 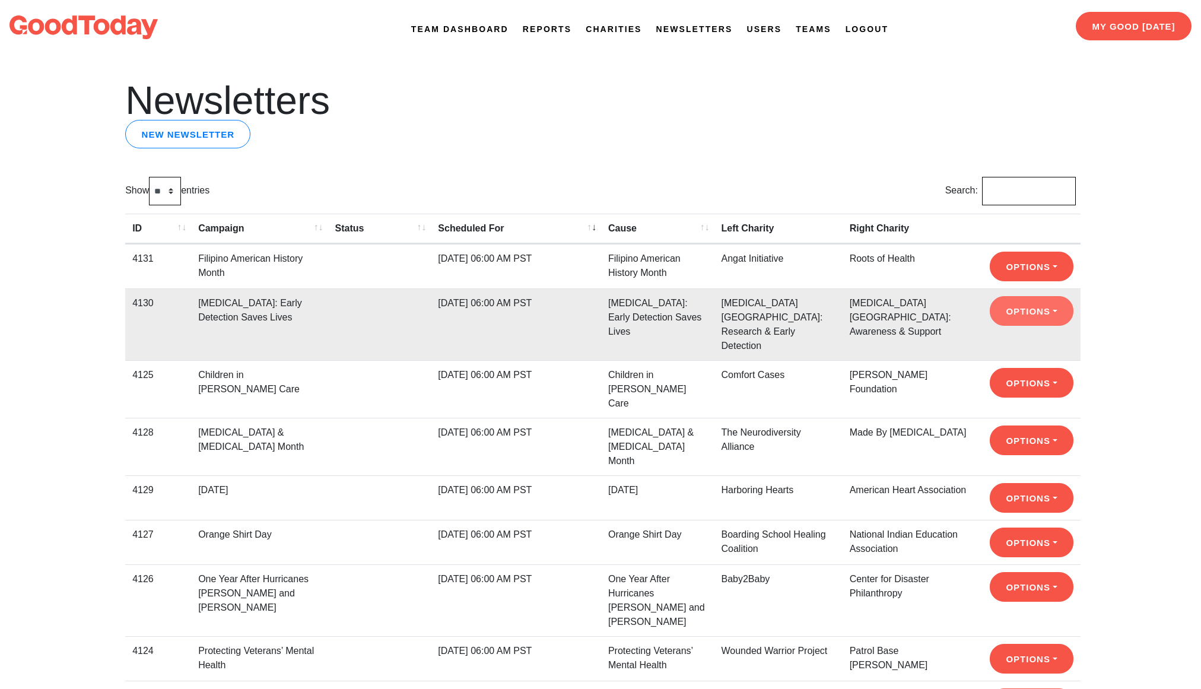 What do you see at coordinates (757, 489) in the screenshot?
I see `a: Harboring Hearts` at bounding box center [757, 489].